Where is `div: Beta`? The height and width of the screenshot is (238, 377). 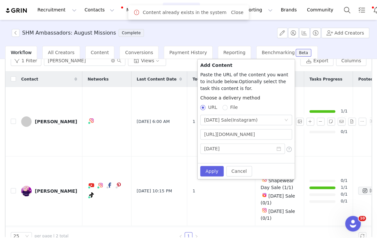 div: Beta is located at coordinates (304, 53).